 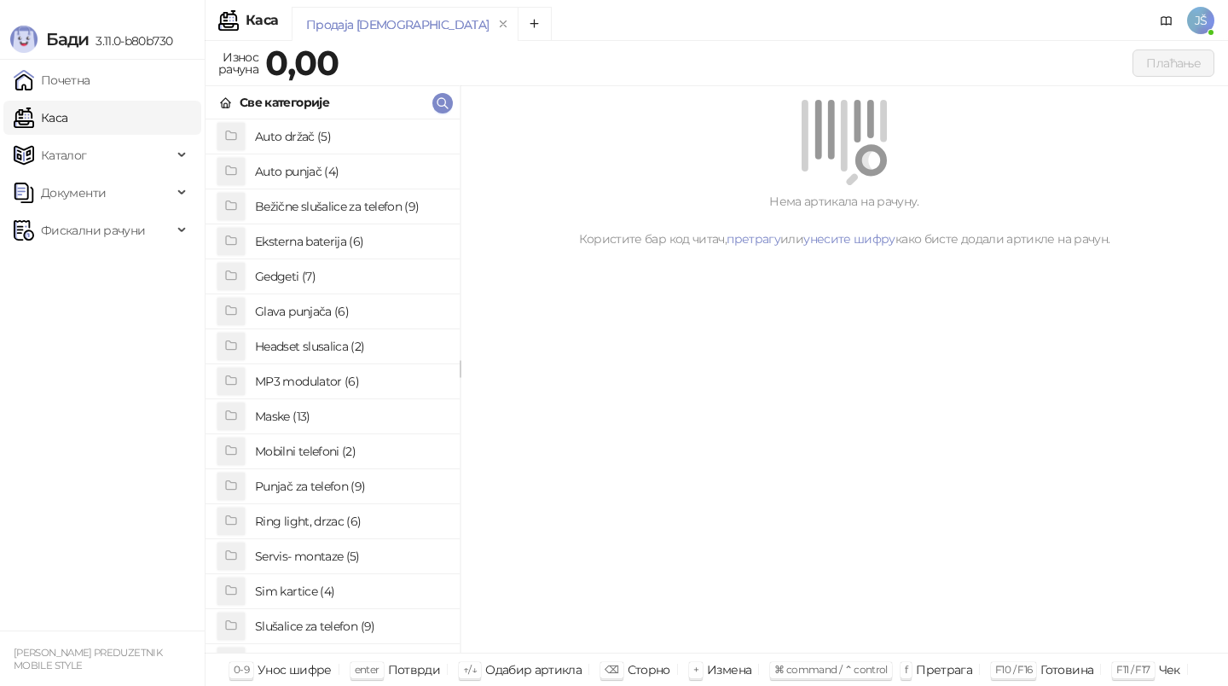 I want to click on div: Потврди, so click(x=414, y=670).